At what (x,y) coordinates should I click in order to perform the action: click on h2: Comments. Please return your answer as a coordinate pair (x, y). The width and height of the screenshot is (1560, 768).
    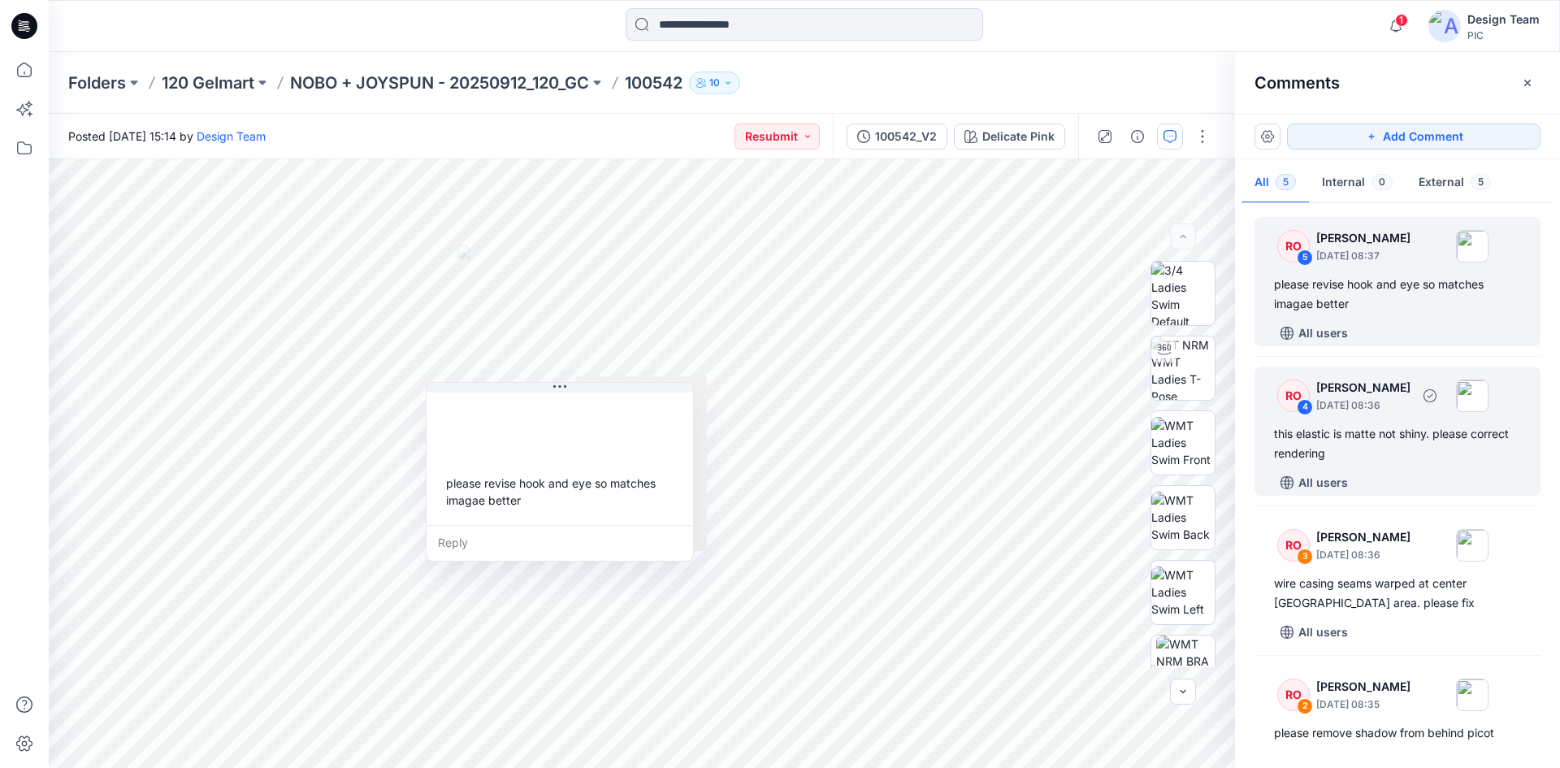
    Looking at the image, I should click on (1296, 83).